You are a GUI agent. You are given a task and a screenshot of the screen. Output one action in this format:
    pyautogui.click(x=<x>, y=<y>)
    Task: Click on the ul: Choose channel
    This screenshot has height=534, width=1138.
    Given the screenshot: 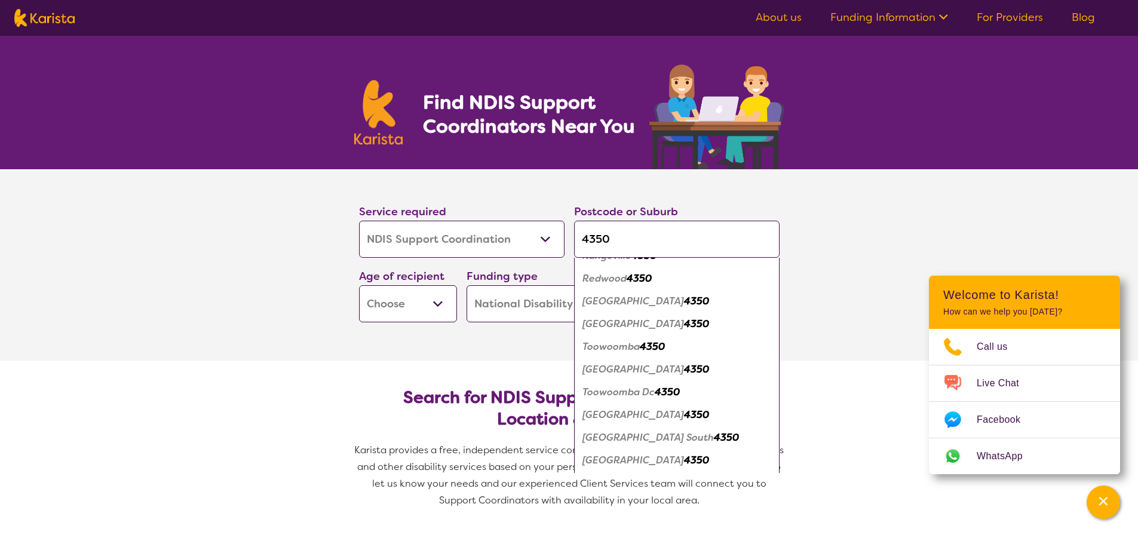 What is the action you would take?
    pyautogui.click(x=1025, y=401)
    